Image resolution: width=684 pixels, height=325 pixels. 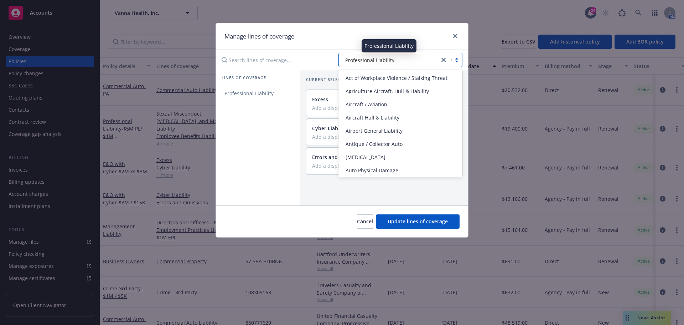 What do you see at coordinates (384, 99) in the screenshot?
I see `div: Excess` at bounding box center [384, 99].